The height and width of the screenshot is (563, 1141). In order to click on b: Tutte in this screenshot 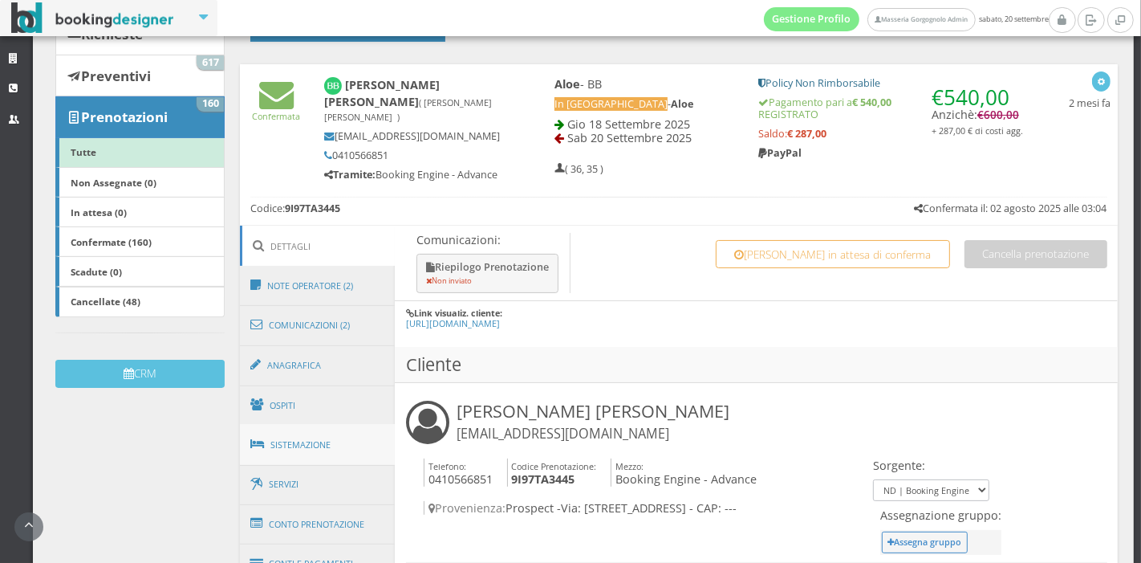, I will do `click(83, 152)`.